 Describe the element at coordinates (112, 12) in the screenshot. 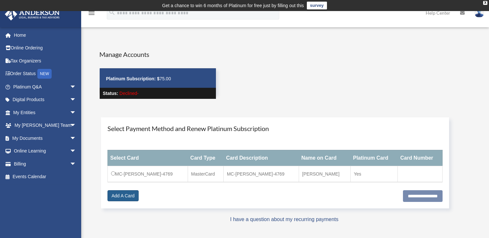

I see `i: search` at that location.